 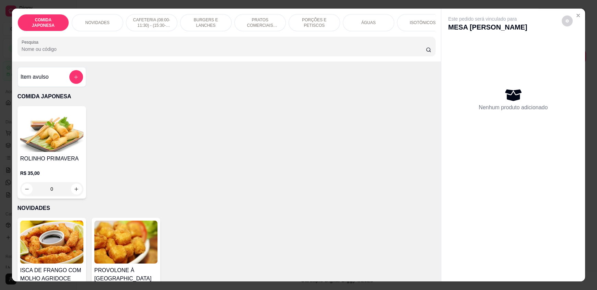 What do you see at coordinates (31, 42) in the screenshot?
I see `label: Pesquisa` at bounding box center [31, 42].